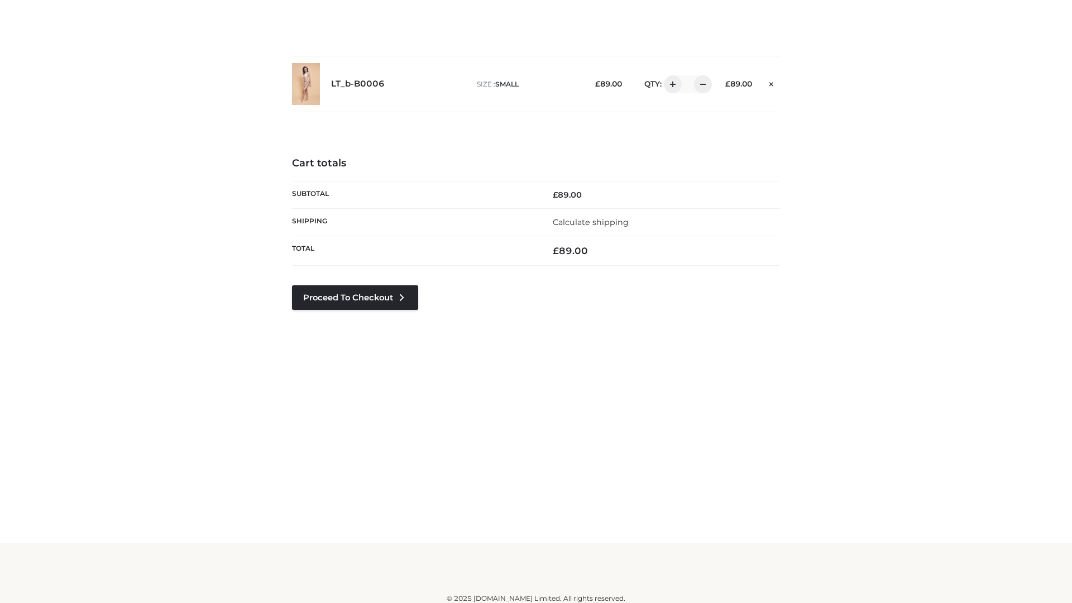 This screenshot has height=603, width=1072. I want to click on span: SMALL, so click(507, 84).